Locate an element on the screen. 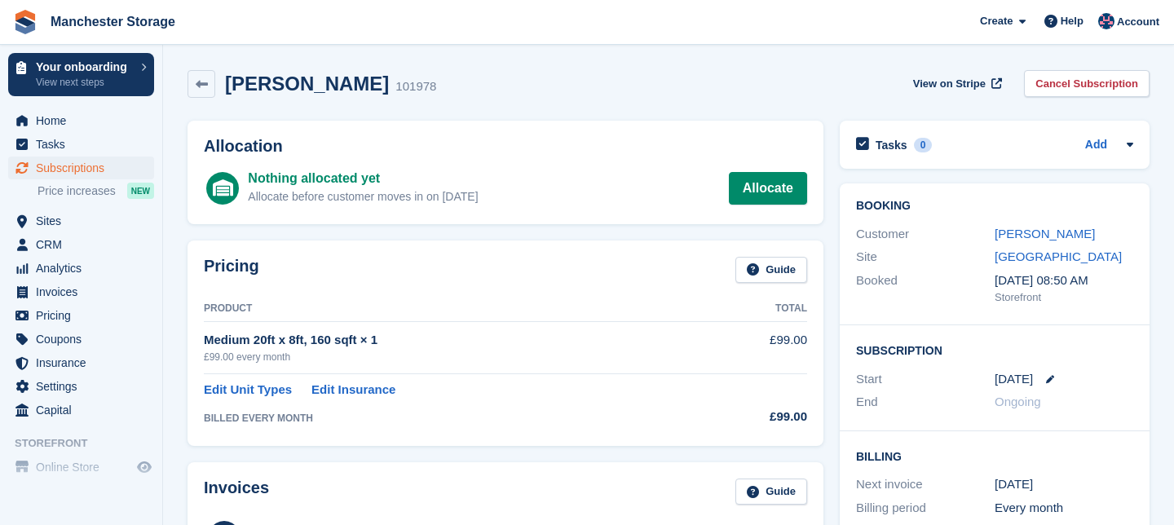  span: CRM is located at coordinates (85, 245).